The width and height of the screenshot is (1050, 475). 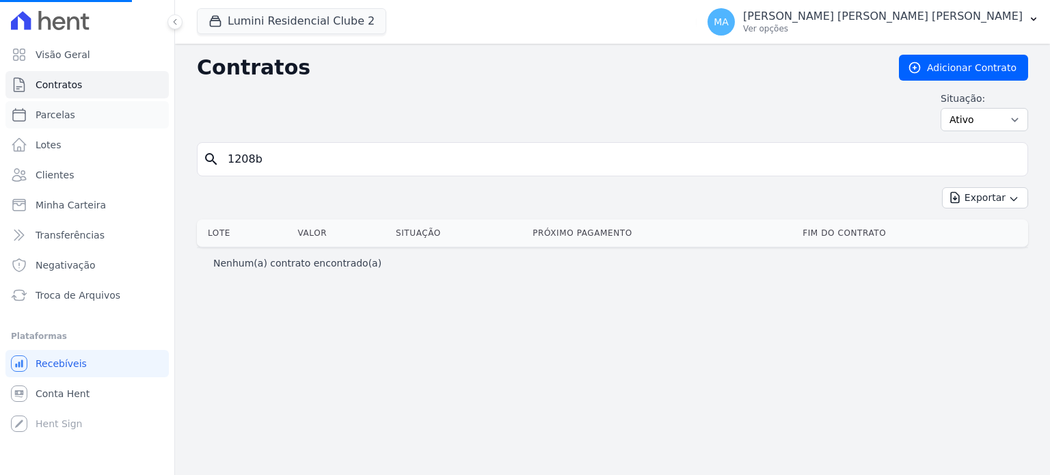 I want to click on th: Situação, so click(x=459, y=233).